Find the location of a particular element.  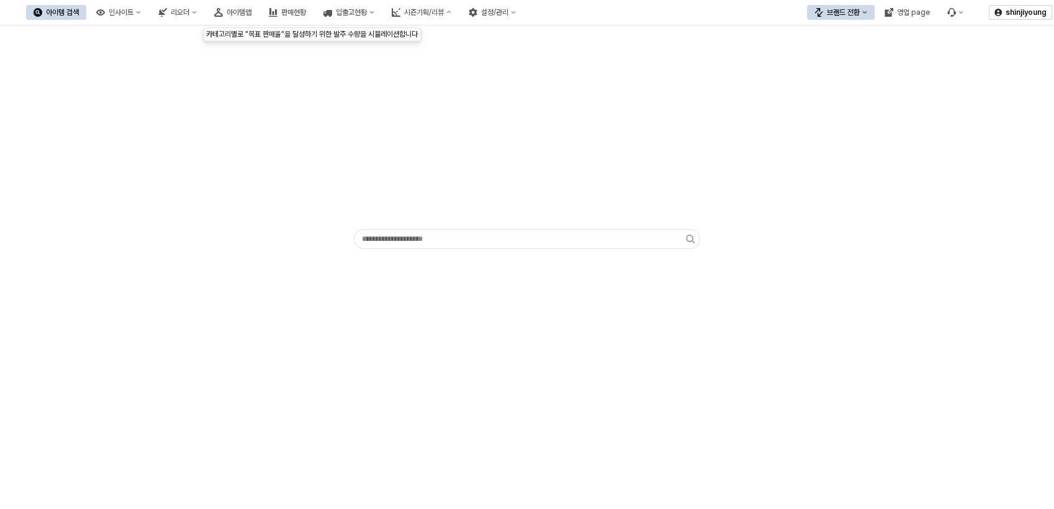

button: 아이템 검색 is located at coordinates (56, 12).